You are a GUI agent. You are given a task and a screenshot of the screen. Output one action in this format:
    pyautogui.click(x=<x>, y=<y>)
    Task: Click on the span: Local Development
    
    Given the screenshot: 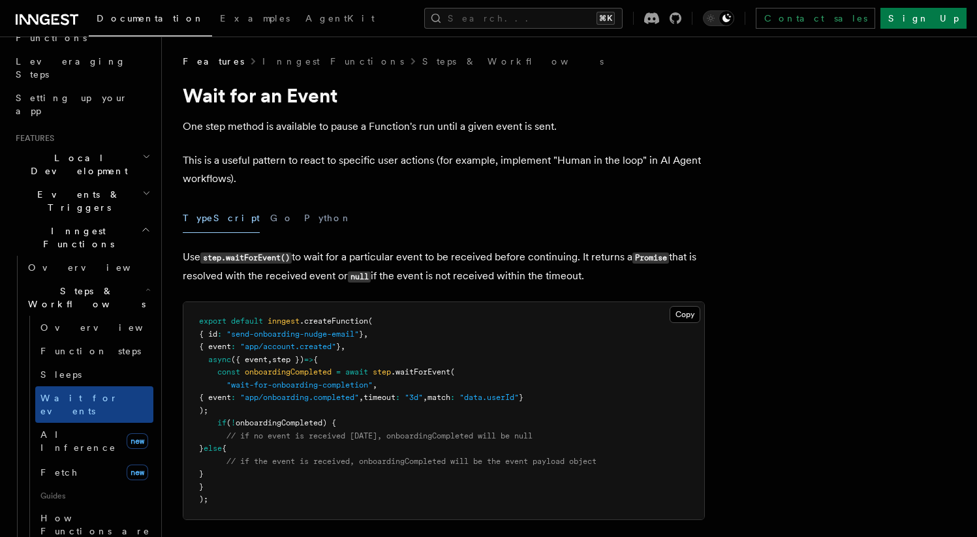 What is the action you would take?
    pyautogui.click(x=76, y=164)
    